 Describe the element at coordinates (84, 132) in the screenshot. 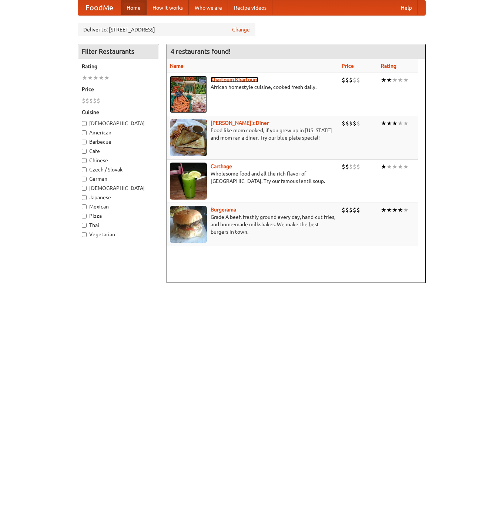

I see `input: American` at that location.